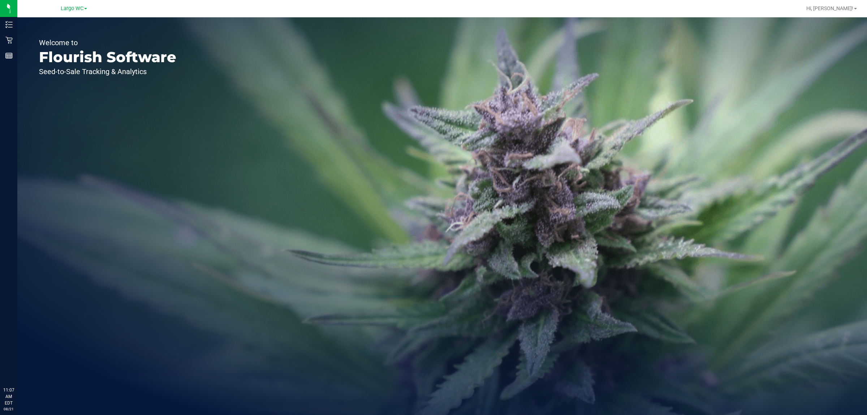 The width and height of the screenshot is (867, 415). What do you see at coordinates (108, 72) in the screenshot?
I see `p: Seed-to-Sale Tracking & Analytics` at bounding box center [108, 72].